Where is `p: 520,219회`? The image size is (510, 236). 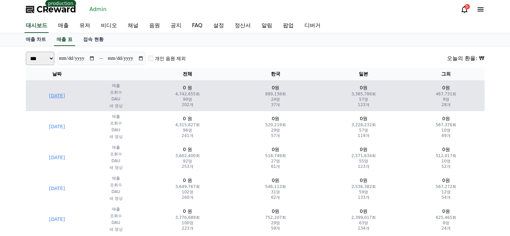
p: 520,219회 is located at coordinates (275, 125).